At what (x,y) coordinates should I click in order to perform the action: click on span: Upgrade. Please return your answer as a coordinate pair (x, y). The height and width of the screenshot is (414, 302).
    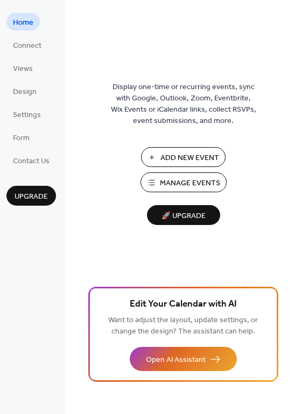
    Looking at the image, I should click on (31, 197).